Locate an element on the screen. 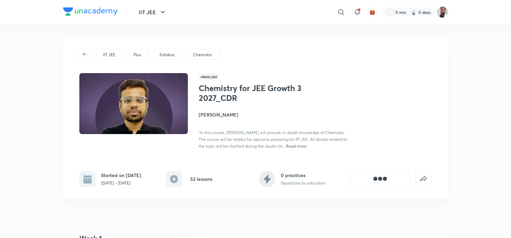  p: IIT JEE is located at coordinates (109, 55).